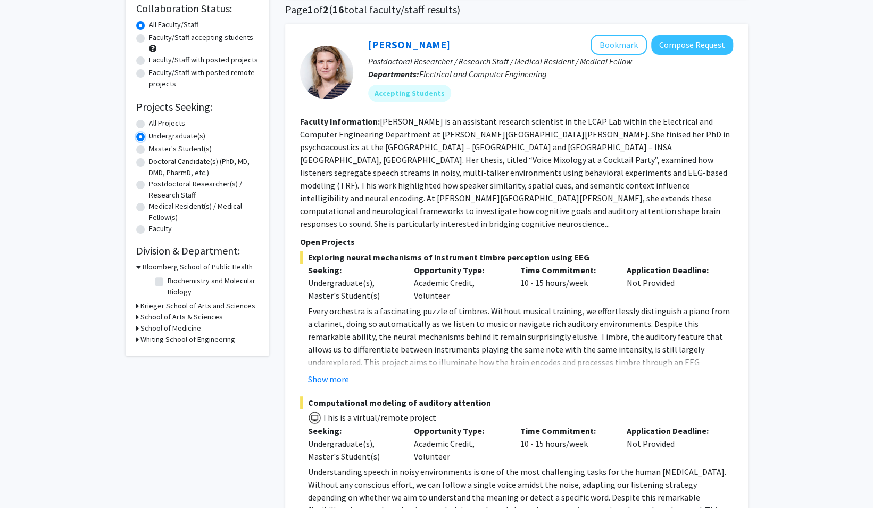 The height and width of the screenshot is (508, 873). What do you see at coordinates (483, 74) in the screenshot?
I see `span: Electrical and Computer Engineering` at bounding box center [483, 74].